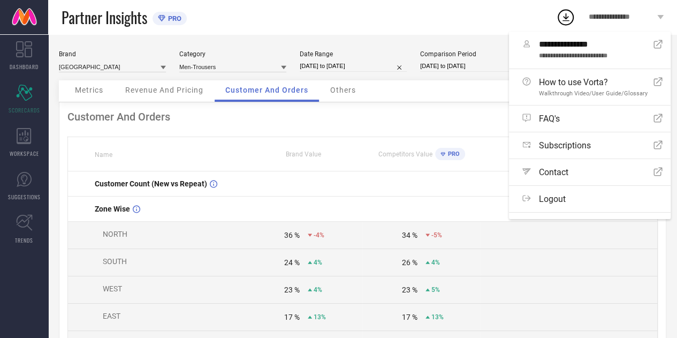  What do you see at coordinates (353, 66) in the screenshot?
I see `input: Select date range` at bounding box center [353, 66].